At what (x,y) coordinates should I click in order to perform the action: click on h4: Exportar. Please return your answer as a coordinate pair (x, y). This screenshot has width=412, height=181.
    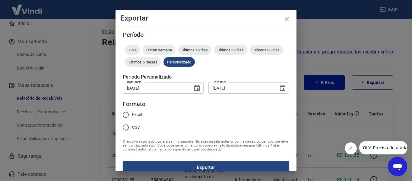
    Looking at the image, I should click on (206, 18).